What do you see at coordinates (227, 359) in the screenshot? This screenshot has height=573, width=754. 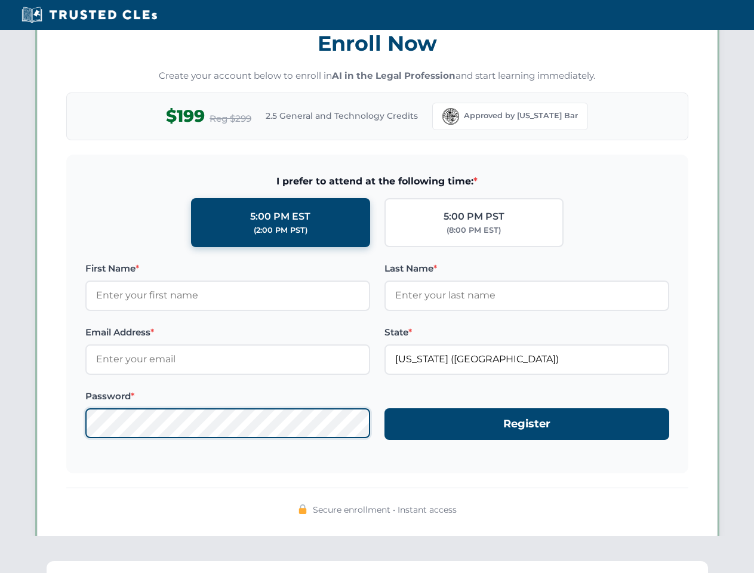 I see `input: Enter your email` at bounding box center [227, 359].